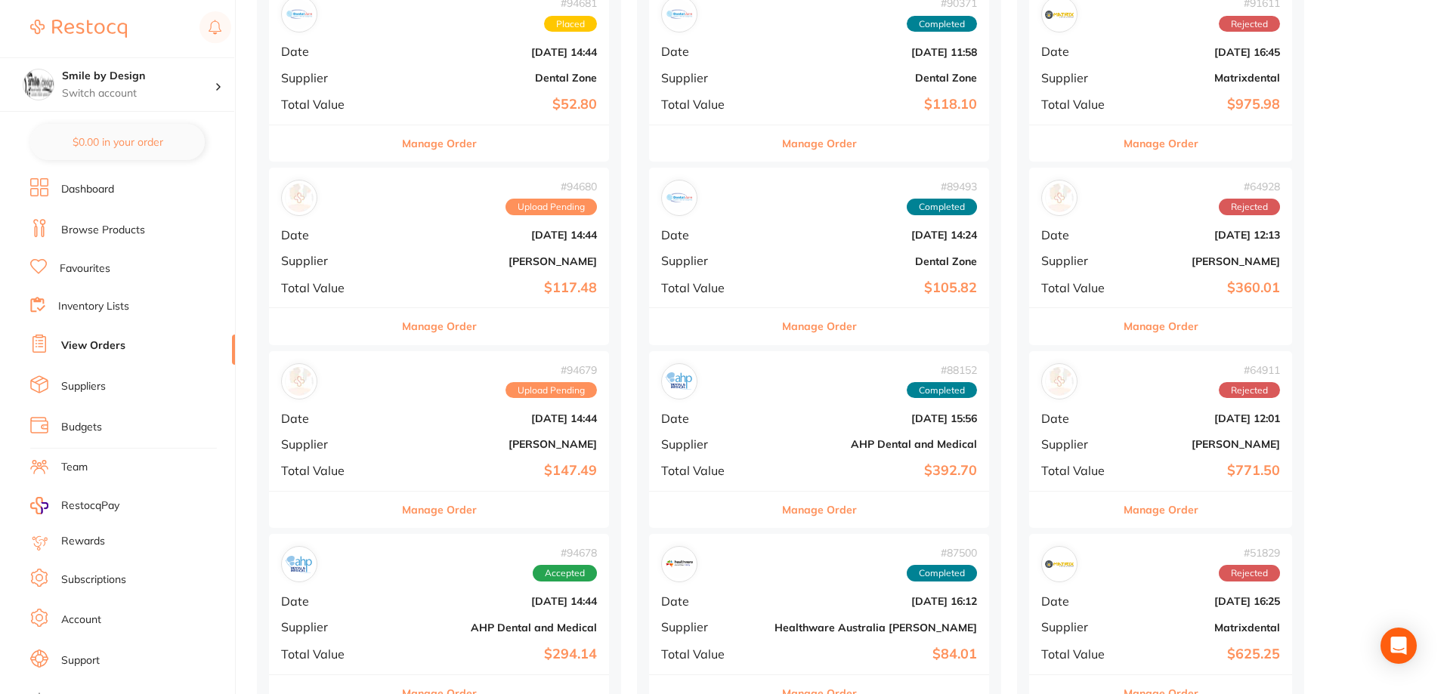  What do you see at coordinates (1059, 564) in the screenshot?
I see `img: Matrixdental` at bounding box center [1059, 564].